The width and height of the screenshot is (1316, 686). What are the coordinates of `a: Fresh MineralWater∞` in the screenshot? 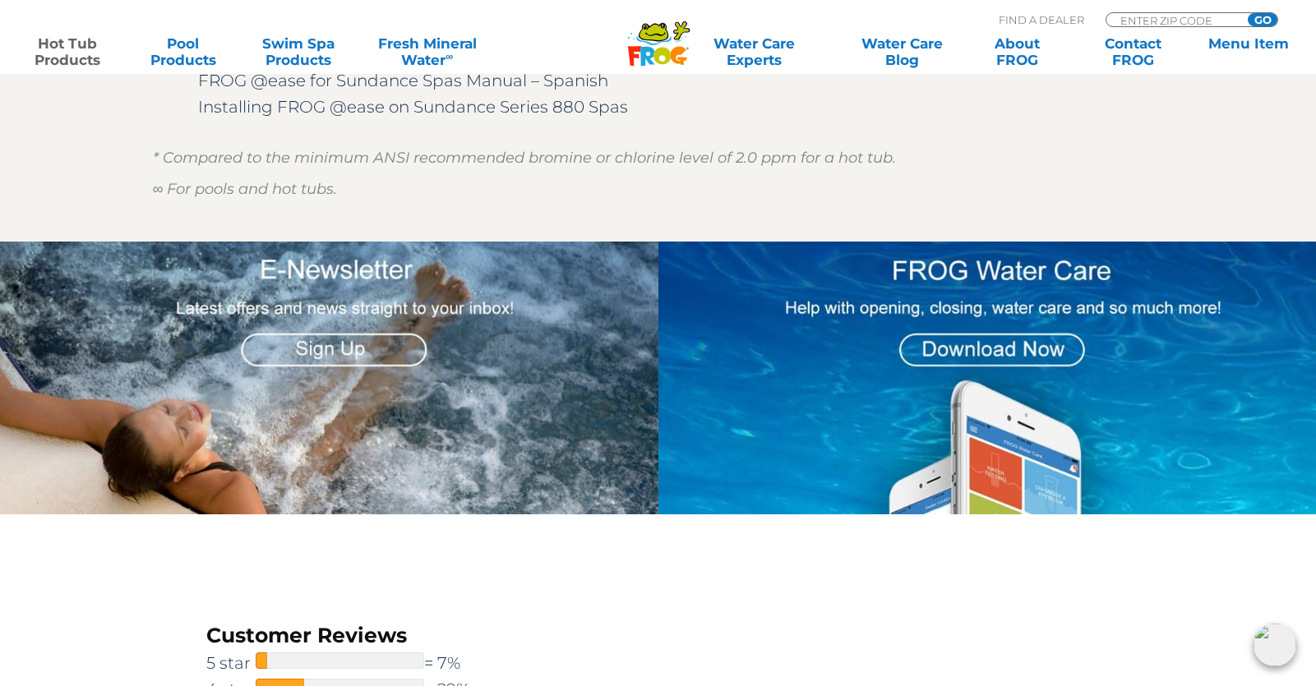 It's located at (426, 52).